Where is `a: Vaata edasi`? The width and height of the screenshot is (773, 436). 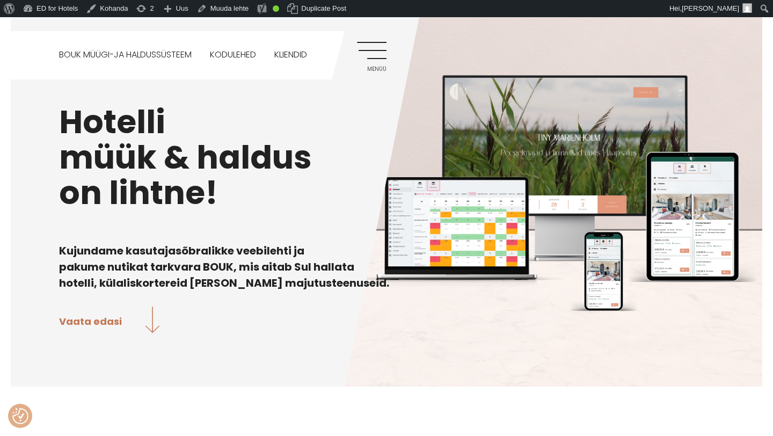 a: Vaata edasi is located at coordinates (109, 321).